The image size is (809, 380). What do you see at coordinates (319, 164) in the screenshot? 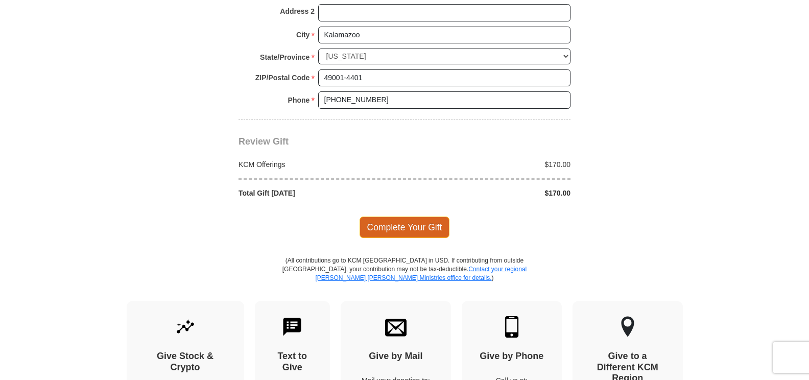
I see `div: KCM Offerings` at bounding box center [319, 164].